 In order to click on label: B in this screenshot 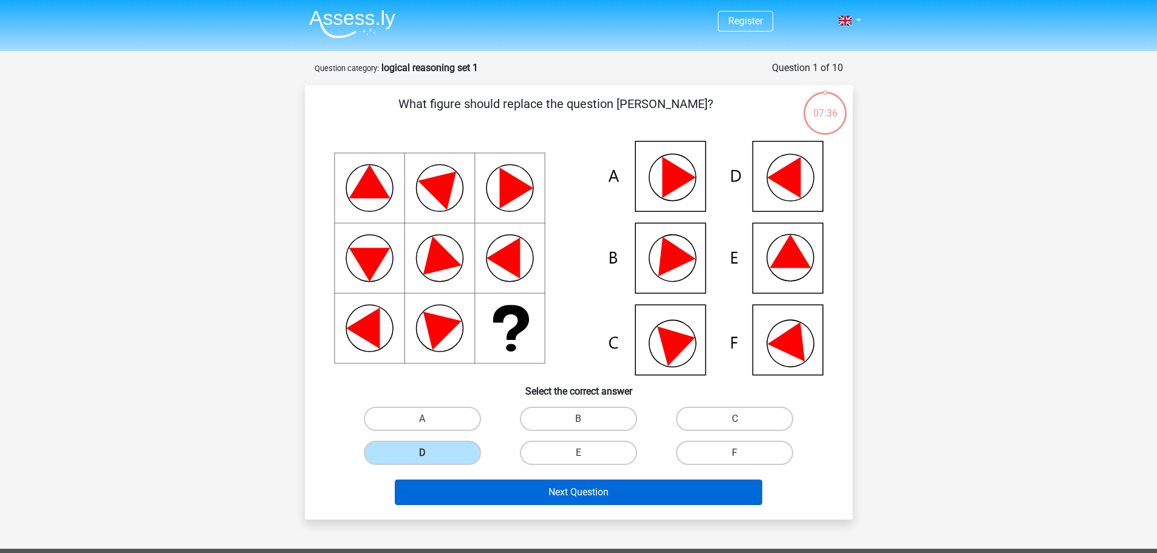, I will do `click(578, 419)`.